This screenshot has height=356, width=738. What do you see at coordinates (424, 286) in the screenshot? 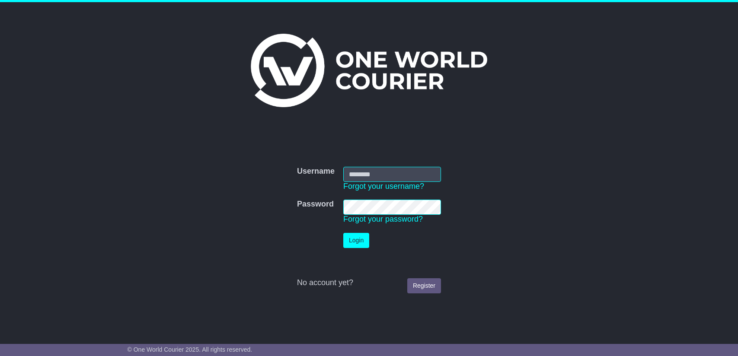
I see `a: Register` at bounding box center [424, 286].